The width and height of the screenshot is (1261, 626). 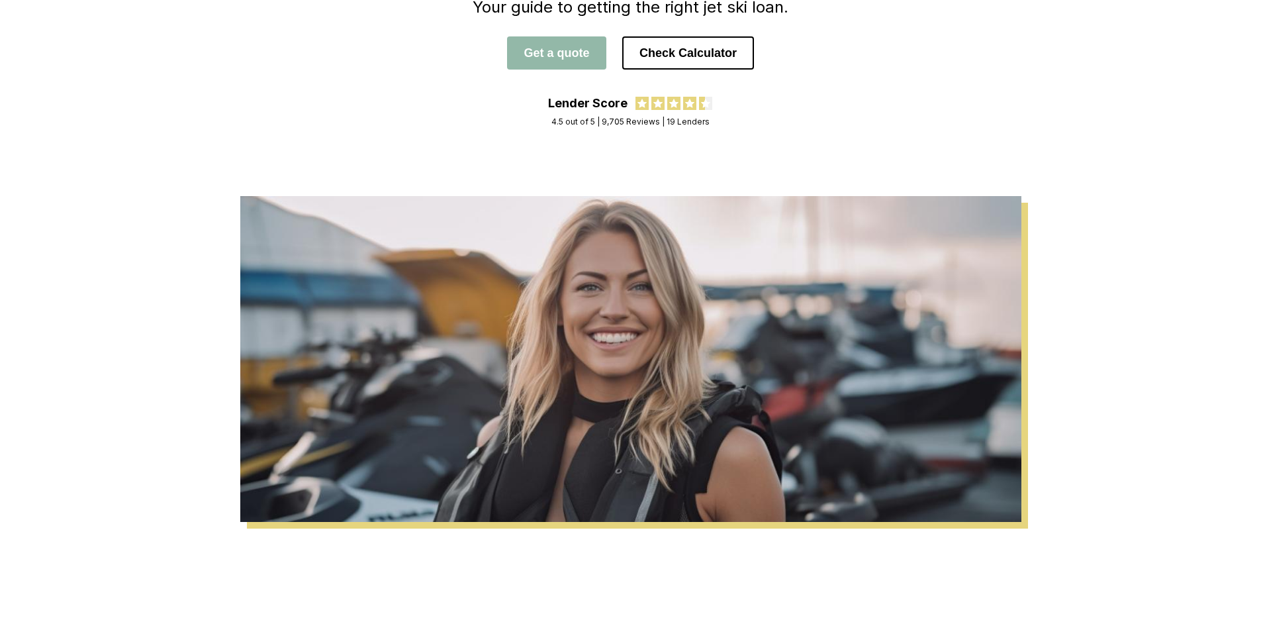 I want to click on div: 4.5 out of 5 | 9,705 Reviews | 19 Lenders, so click(x=630, y=121).